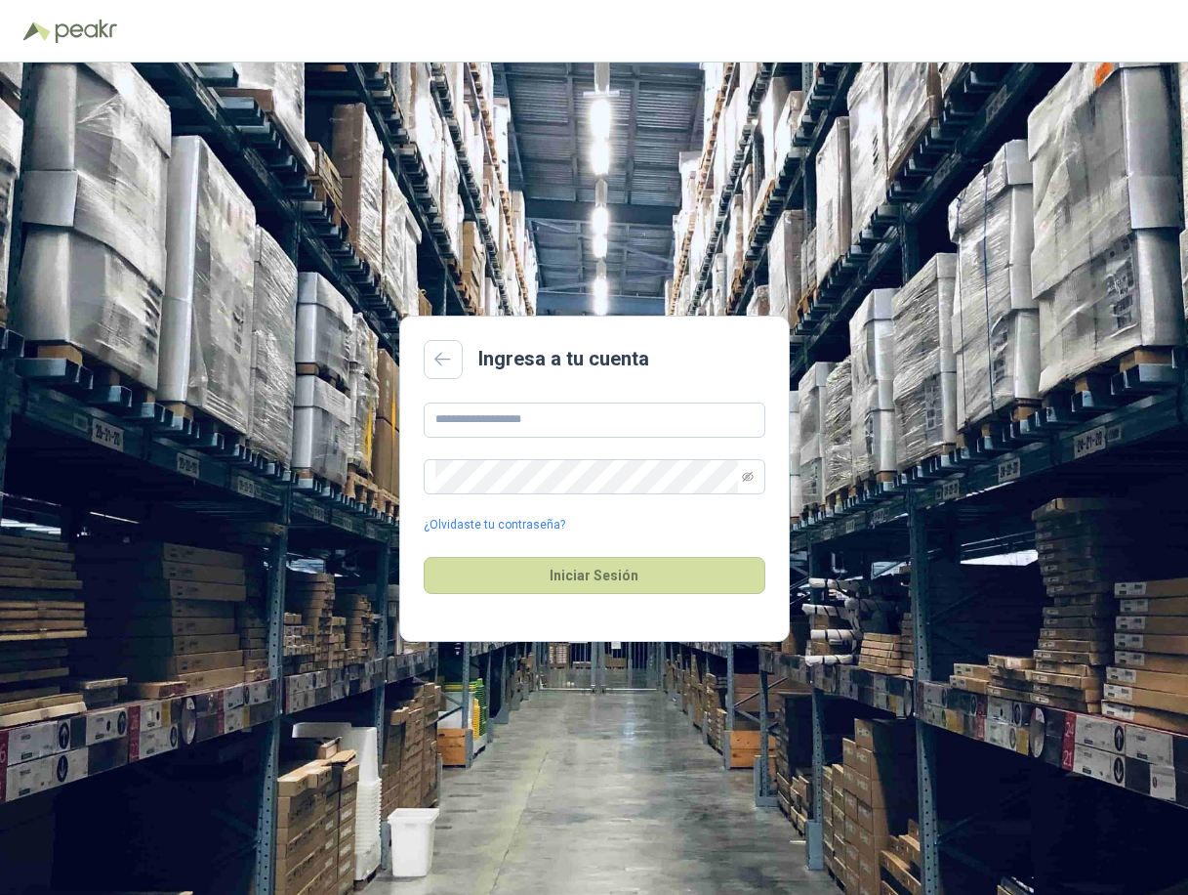 Image resolution: width=1188 pixels, height=895 pixels. I want to click on img: Peakr, so click(86, 31).